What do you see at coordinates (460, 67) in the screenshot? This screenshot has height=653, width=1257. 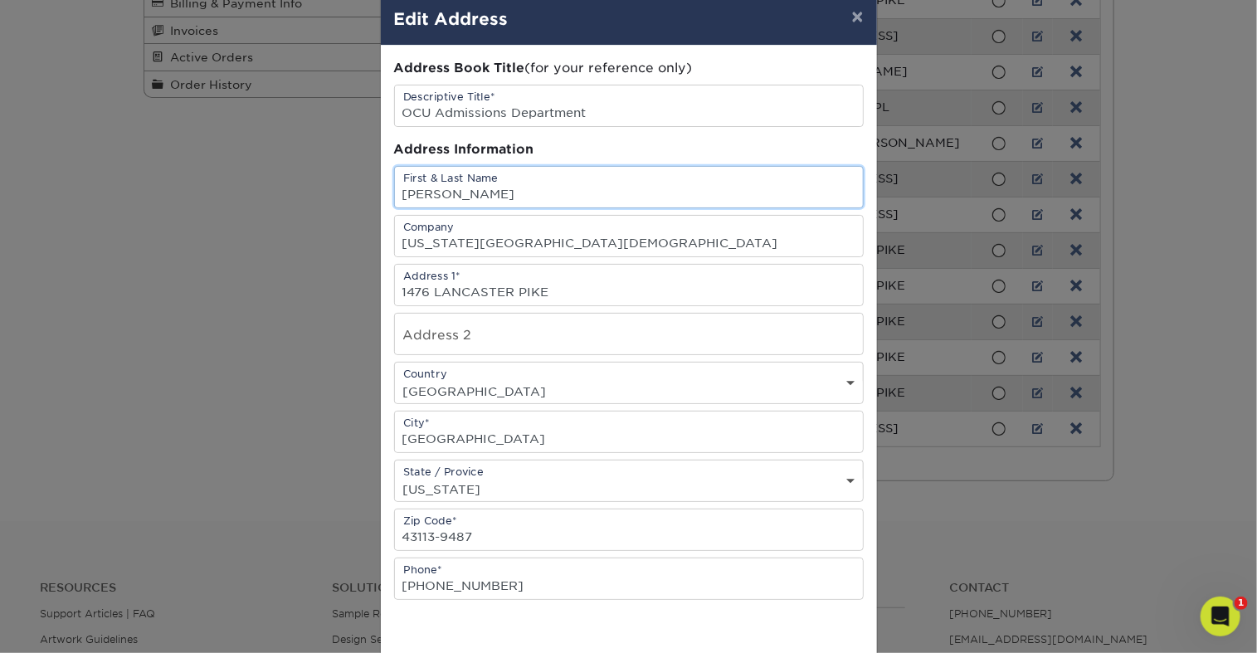 I see `span: Address Book Title` at bounding box center [460, 67].